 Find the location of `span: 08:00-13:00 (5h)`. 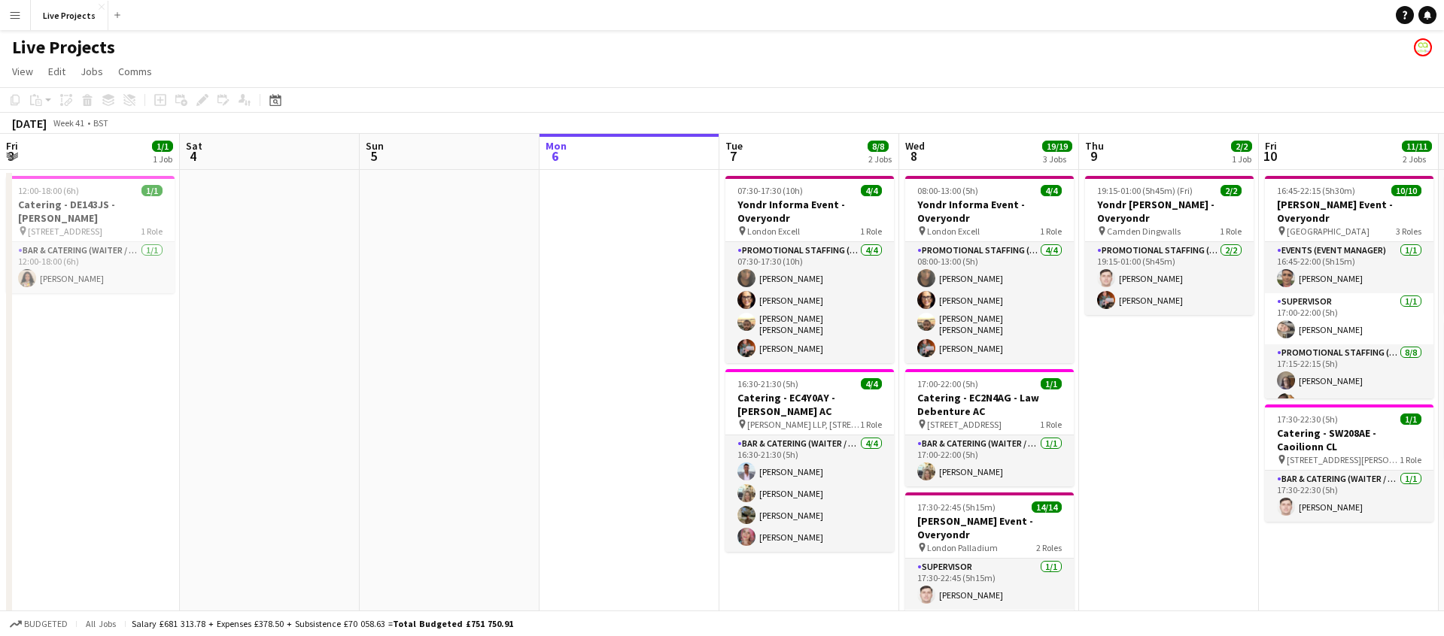

span: 08:00-13:00 (5h) is located at coordinates (947, 190).